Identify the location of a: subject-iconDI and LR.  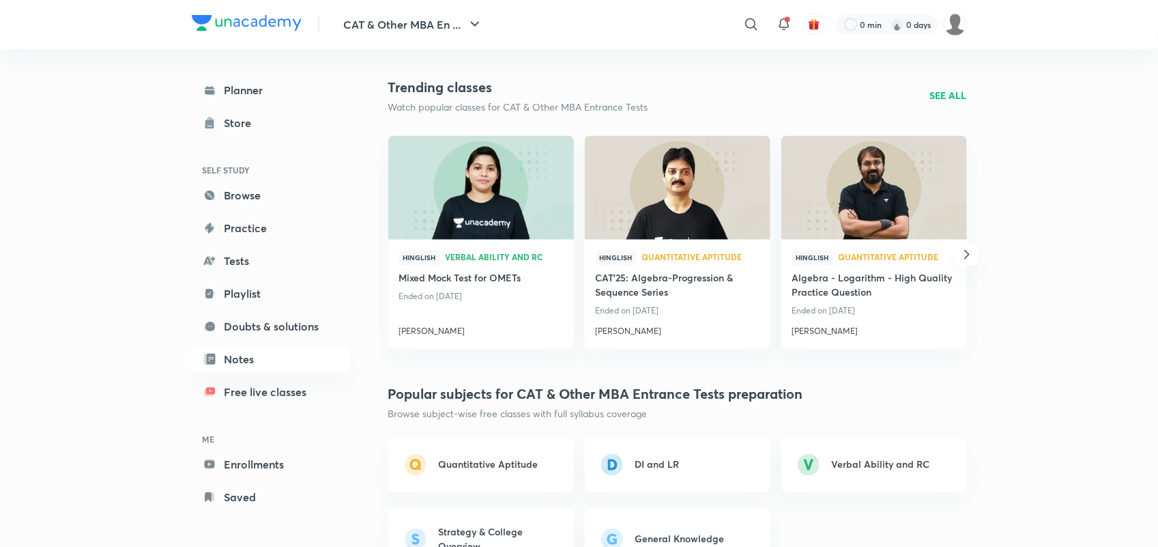
(678, 465).